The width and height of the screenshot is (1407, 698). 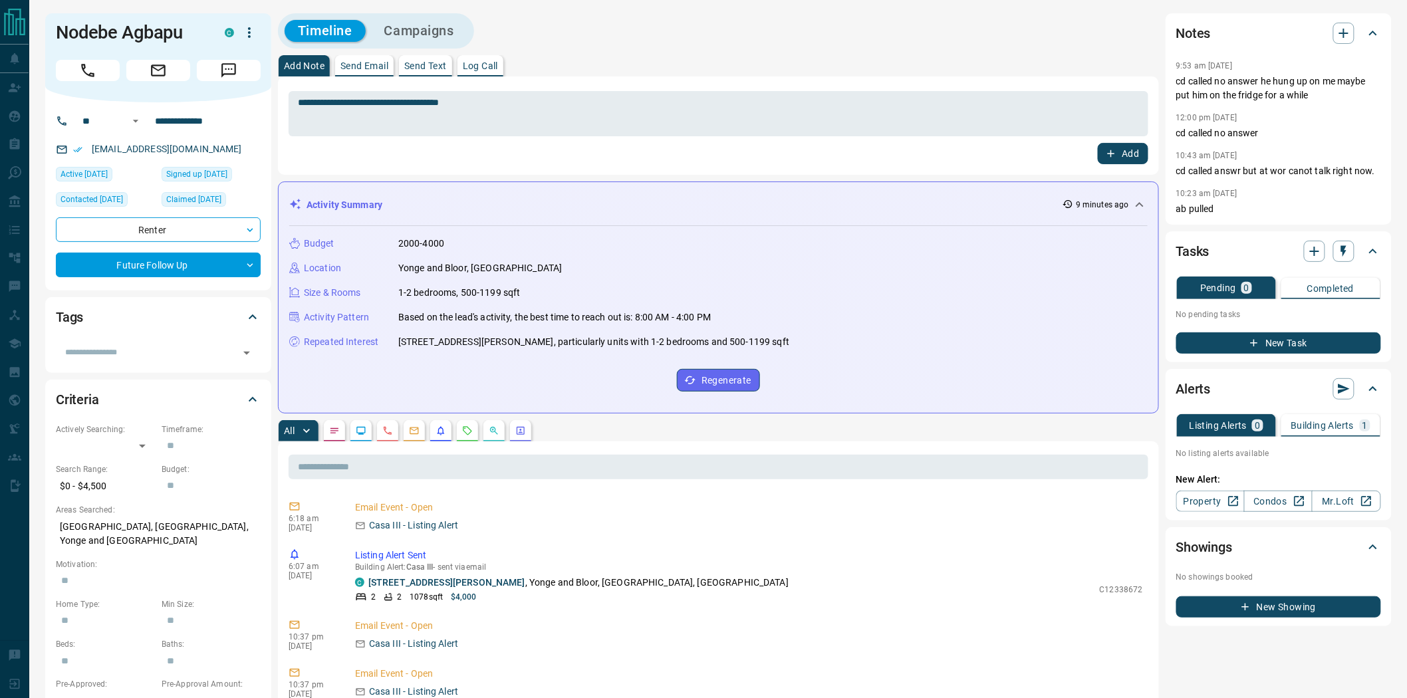 I want to click on p: ab pulled, so click(x=1278, y=209).